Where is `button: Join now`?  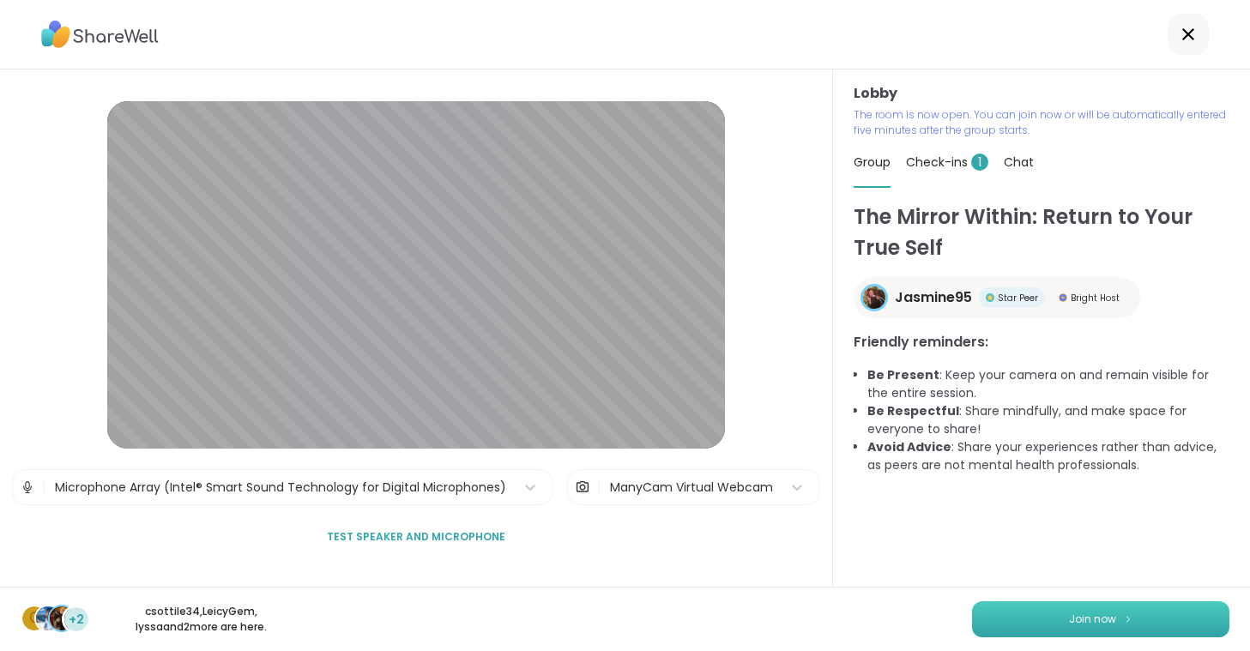 button: Join now is located at coordinates (1101, 620).